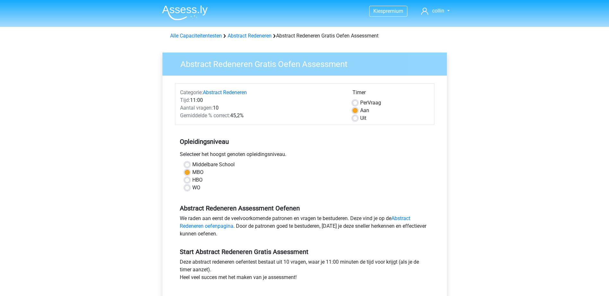 The image size is (609, 296). What do you see at coordinates (363, 118) in the screenshot?
I see `label: Uit` at bounding box center [363, 118].